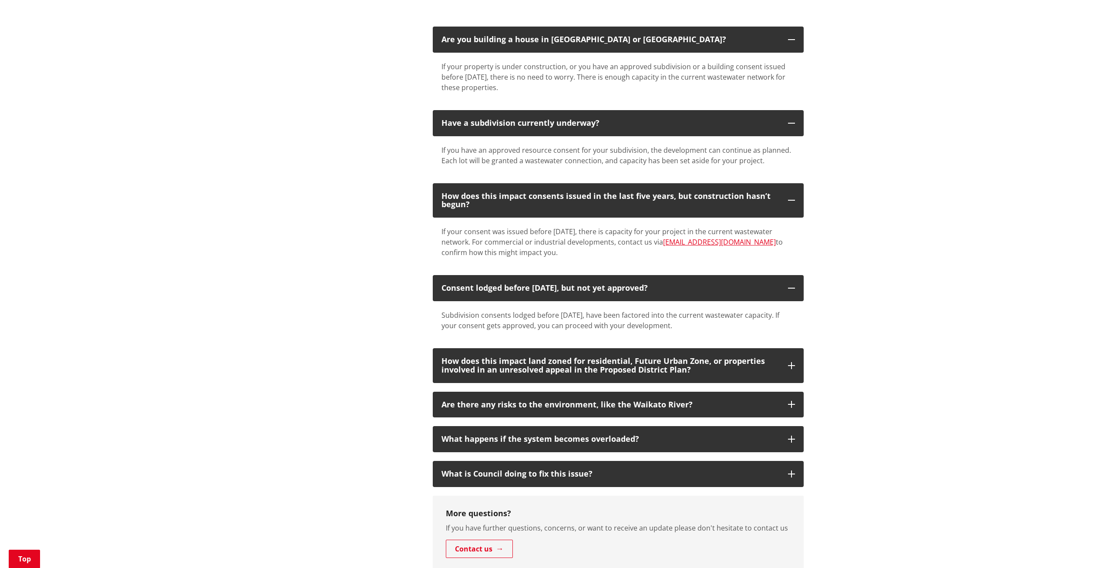 This screenshot has height=568, width=1108. What do you see at coordinates (618, 528) in the screenshot?
I see `p: If you have further questions, concerns, or want to receive an update please don't hesitate to co...` at bounding box center [618, 528].